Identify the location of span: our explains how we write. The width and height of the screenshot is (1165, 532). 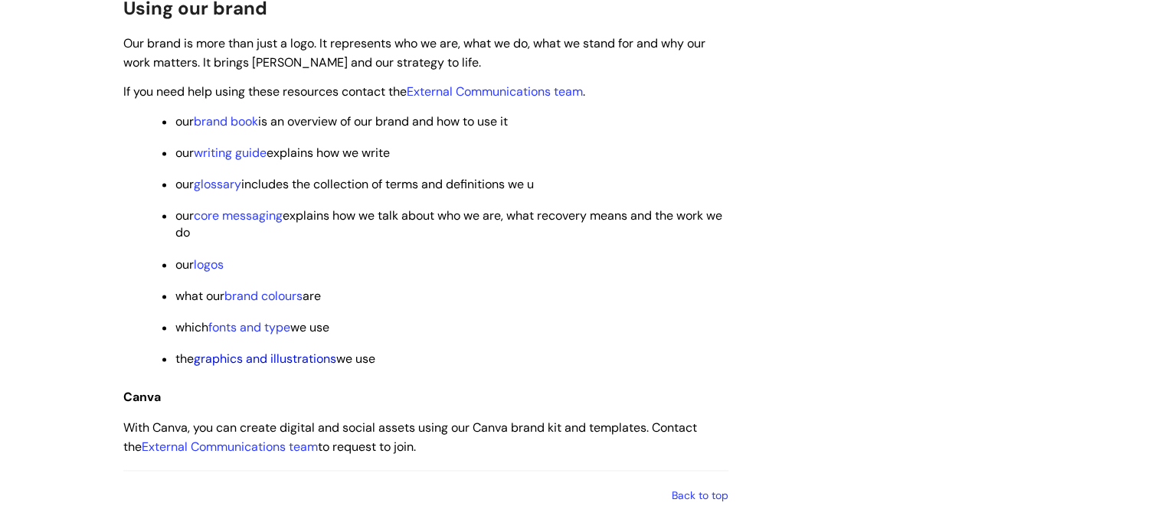
(283, 152).